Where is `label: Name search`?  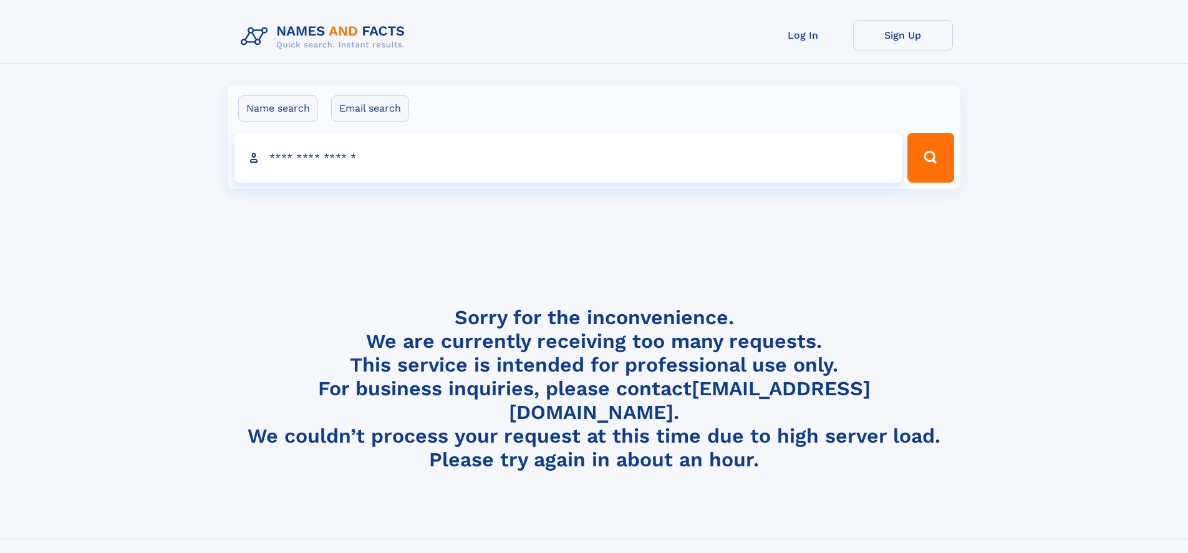
label: Name search is located at coordinates (278, 108).